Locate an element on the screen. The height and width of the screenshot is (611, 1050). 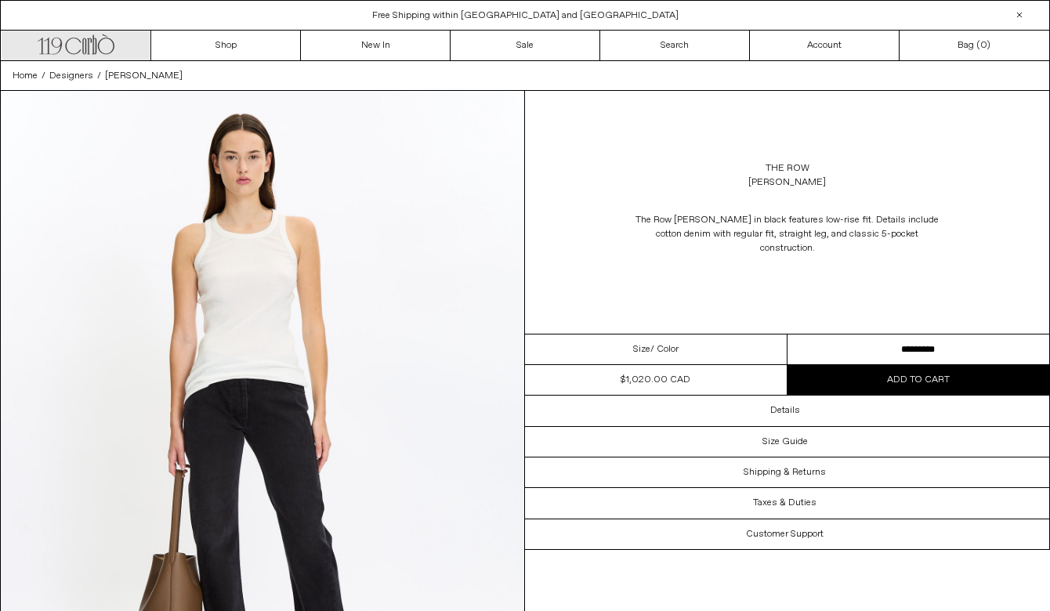
h3: Customer Support is located at coordinates (784, 534).